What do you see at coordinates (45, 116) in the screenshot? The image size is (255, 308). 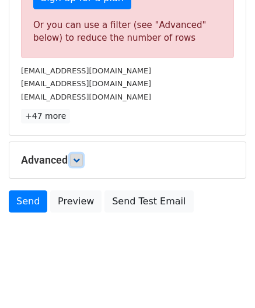 I see `a: +47 more` at bounding box center [45, 116].